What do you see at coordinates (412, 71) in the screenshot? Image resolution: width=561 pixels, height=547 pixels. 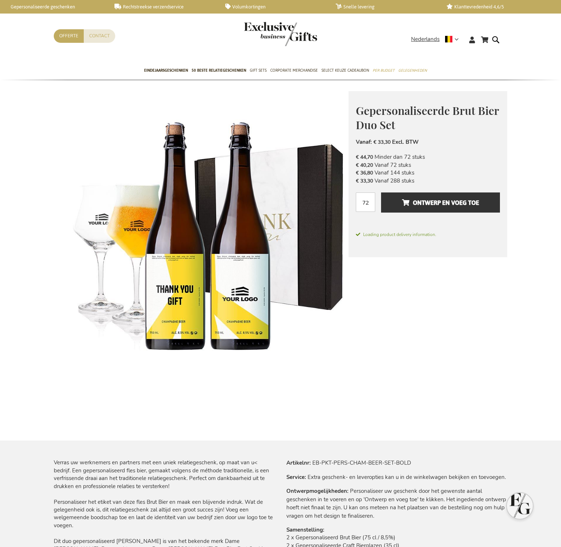 I see `a: Gelegenheden` at bounding box center [412, 71].